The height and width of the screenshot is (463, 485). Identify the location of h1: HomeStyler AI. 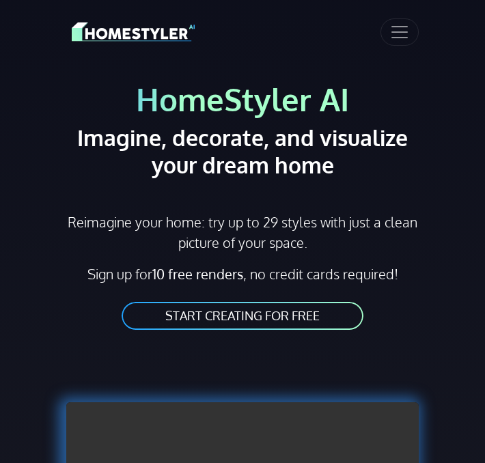
(242, 99).